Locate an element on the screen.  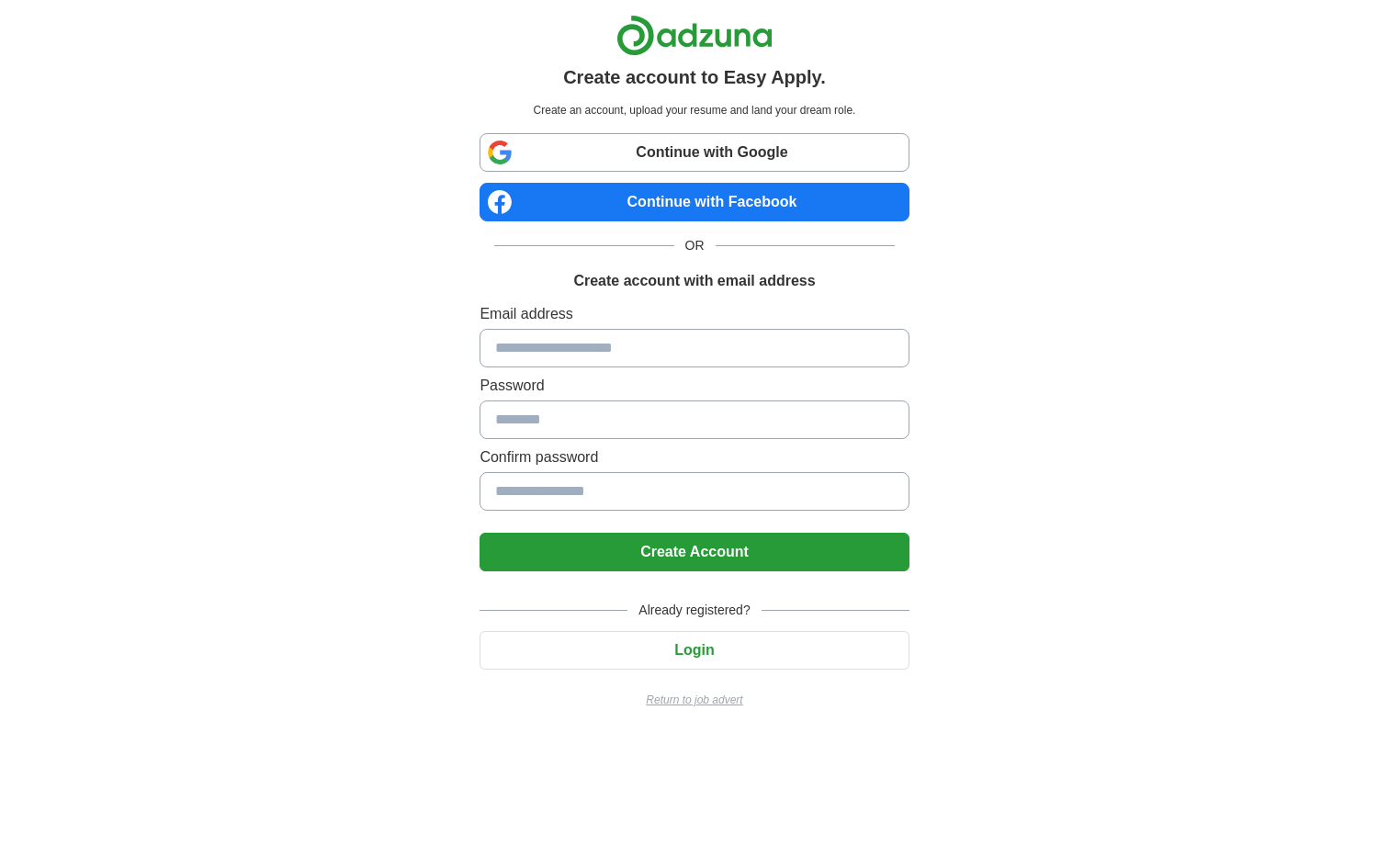
h1: Create account with email address is located at coordinates (693, 281).